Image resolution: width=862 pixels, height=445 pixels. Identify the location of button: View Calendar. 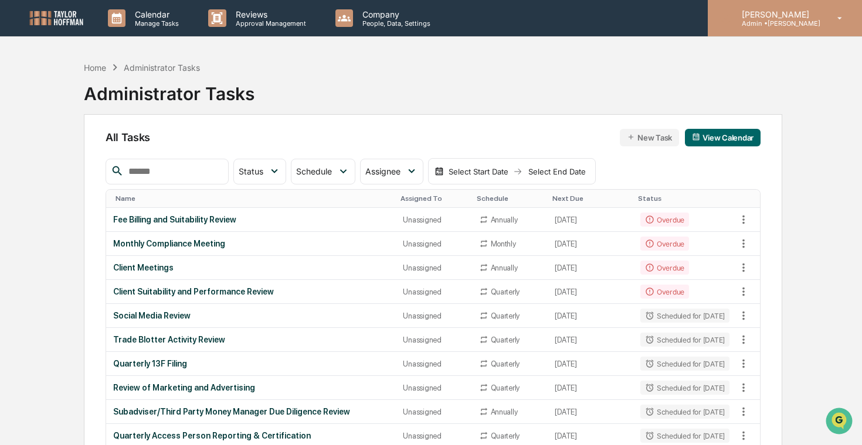
(722, 138).